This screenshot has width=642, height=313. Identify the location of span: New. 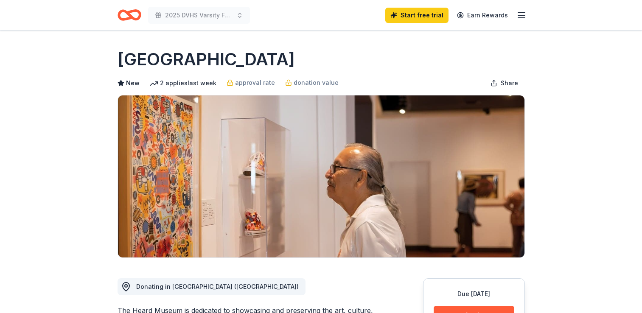
(133, 83).